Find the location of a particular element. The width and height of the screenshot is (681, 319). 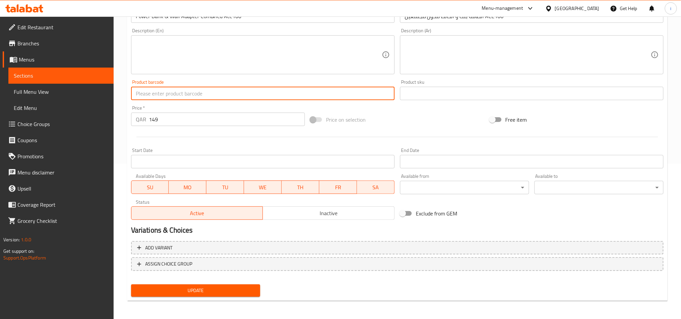

a: Choice Groups is located at coordinates (58, 124).